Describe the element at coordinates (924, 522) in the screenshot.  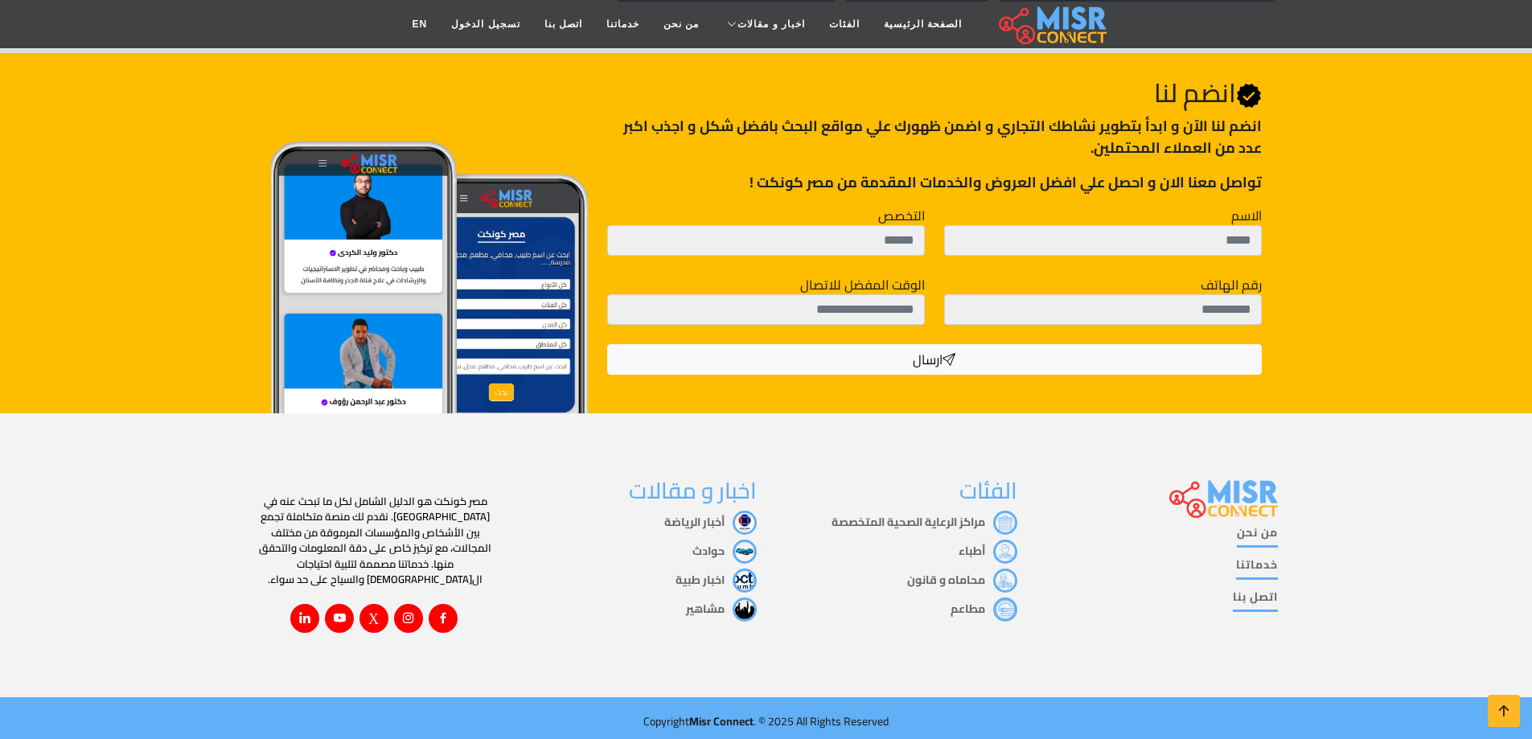
I see `a: مراكز الرعاية الصحية المتخصصة` at that location.